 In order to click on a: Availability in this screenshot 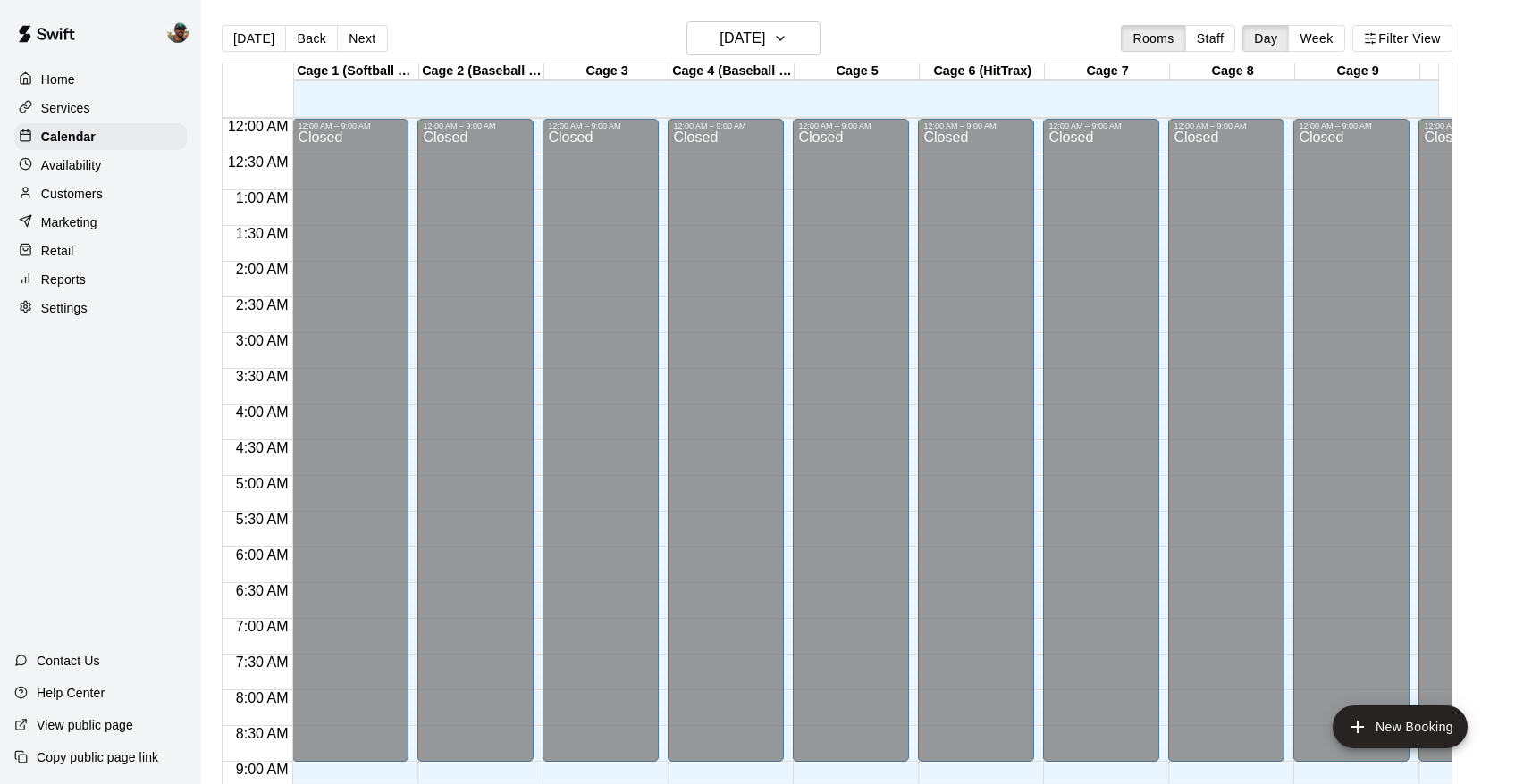, I will do `click(100, 166)`.